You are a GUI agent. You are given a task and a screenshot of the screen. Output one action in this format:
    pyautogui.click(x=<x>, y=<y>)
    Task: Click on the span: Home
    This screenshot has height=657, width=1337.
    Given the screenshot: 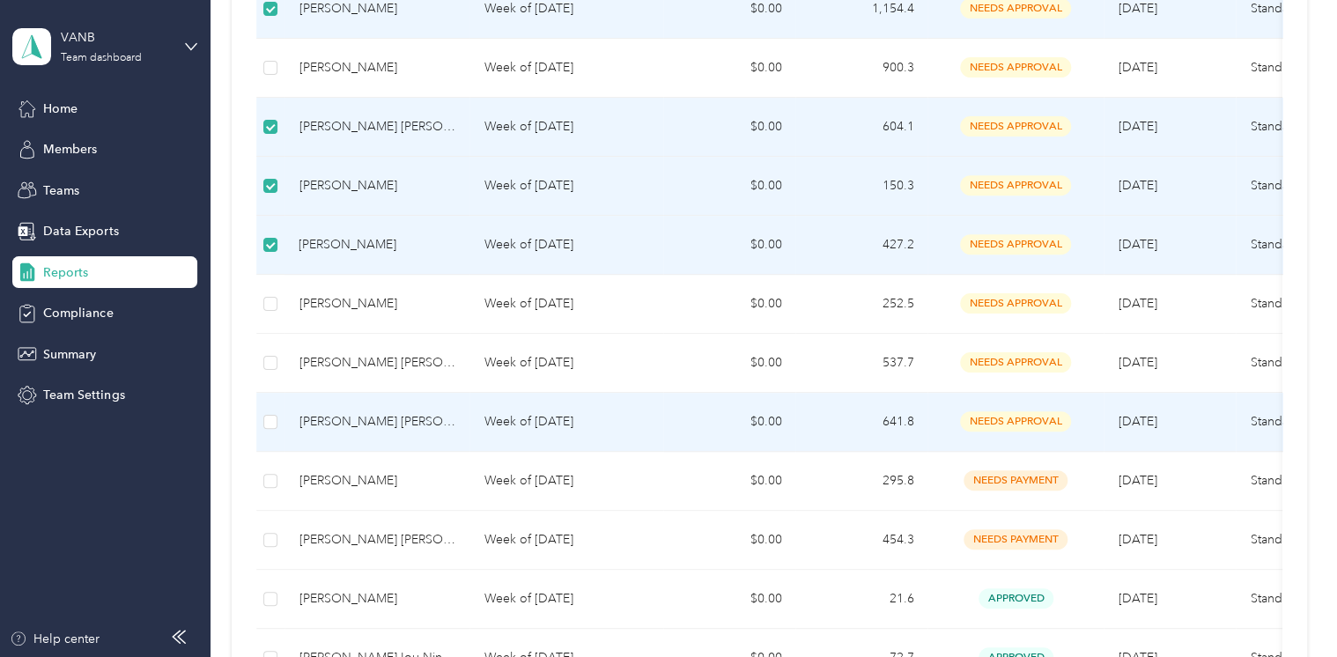 What is the action you would take?
    pyautogui.click(x=60, y=108)
    